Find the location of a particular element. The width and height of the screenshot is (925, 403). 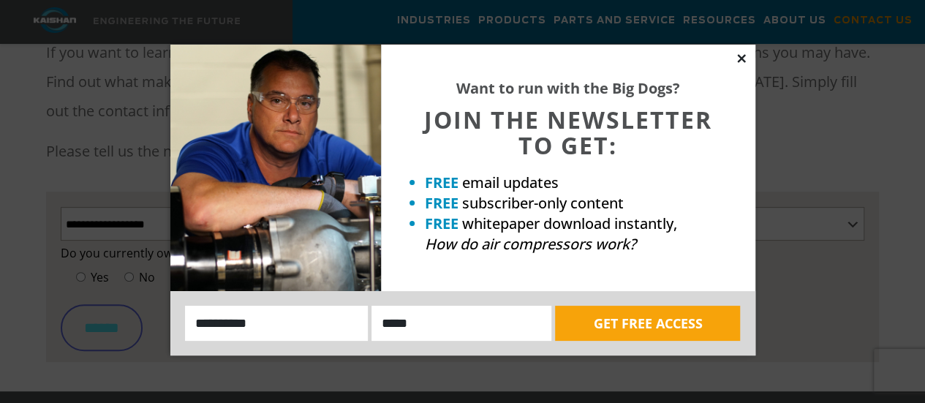

span: email updates is located at coordinates (510, 182).